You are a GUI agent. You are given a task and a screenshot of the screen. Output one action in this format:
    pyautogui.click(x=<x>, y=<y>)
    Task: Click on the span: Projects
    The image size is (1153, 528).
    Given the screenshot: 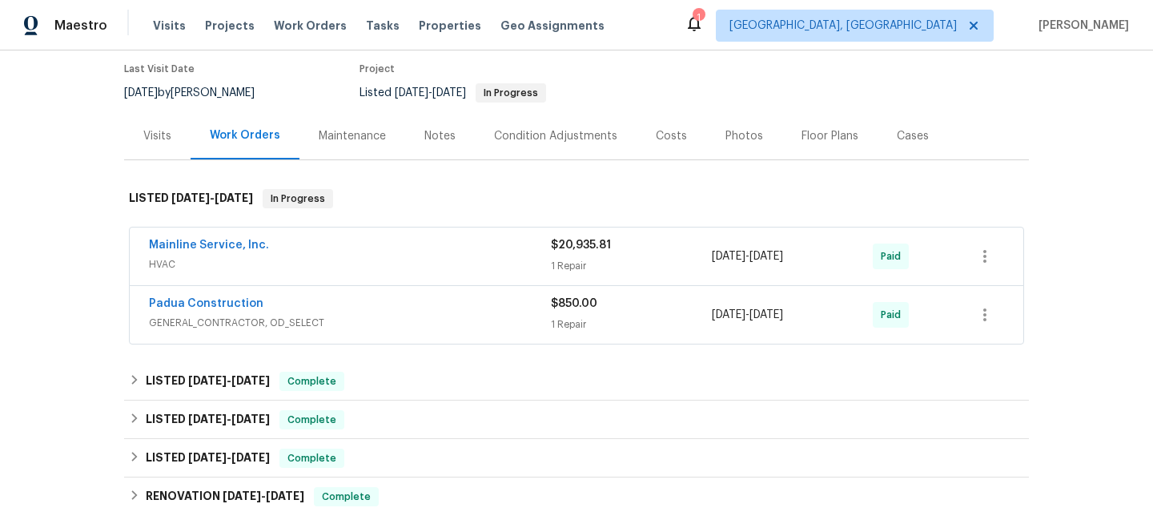 What is the action you would take?
    pyautogui.click(x=230, y=26)
    